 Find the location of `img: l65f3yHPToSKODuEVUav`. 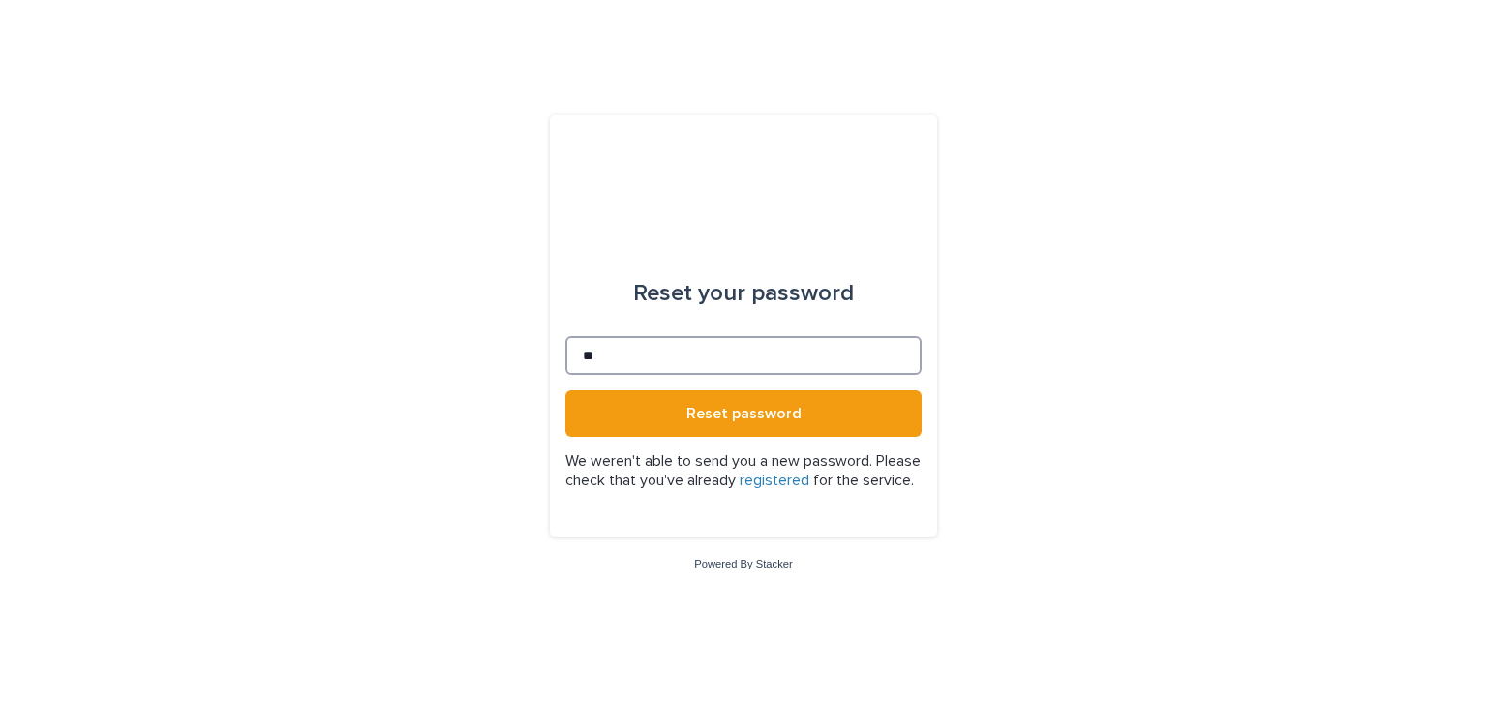

img: l65f3yHPToSKODuEVUav is located at coordinates (743, 191).